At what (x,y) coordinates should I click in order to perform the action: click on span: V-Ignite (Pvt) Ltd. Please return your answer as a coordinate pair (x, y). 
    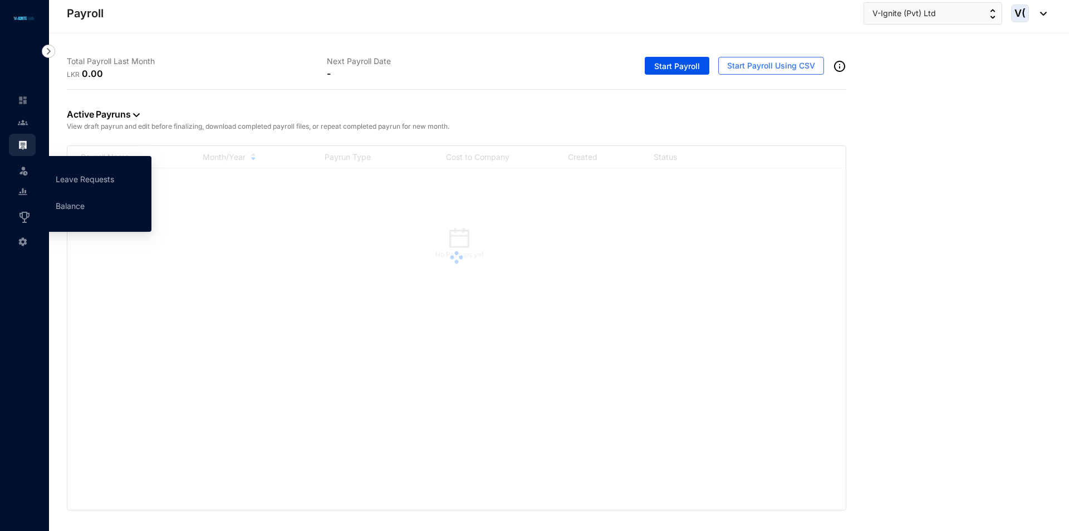
    Looking at the image, I should click on (904, 13).